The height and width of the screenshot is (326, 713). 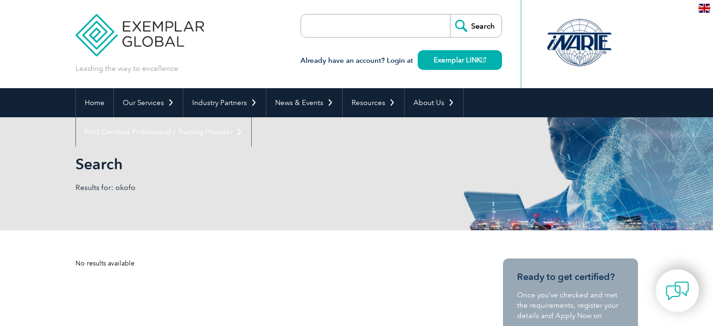 What do you see at coordinates (484, 60) in the screenshot?
I see `img: open_square.png` at bounding box center [484, 60].